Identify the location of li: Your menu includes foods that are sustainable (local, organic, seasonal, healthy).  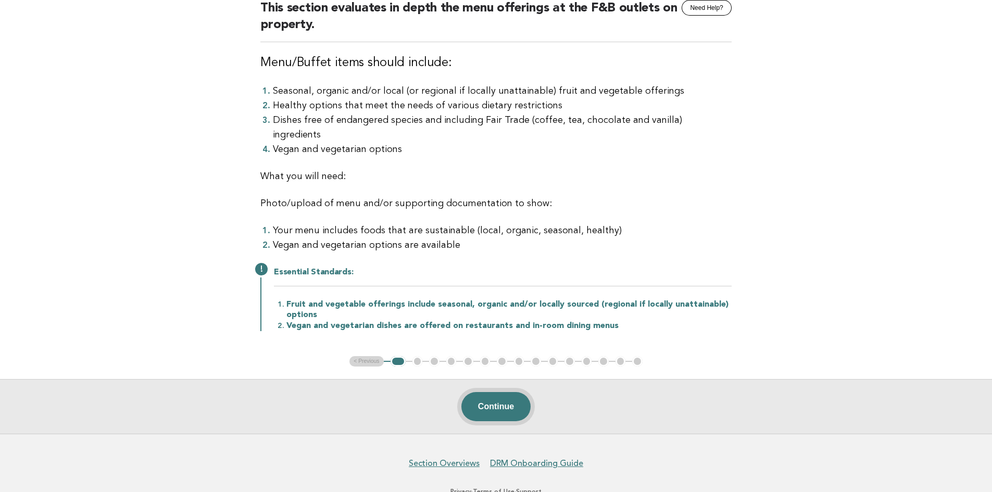
(502, 231).